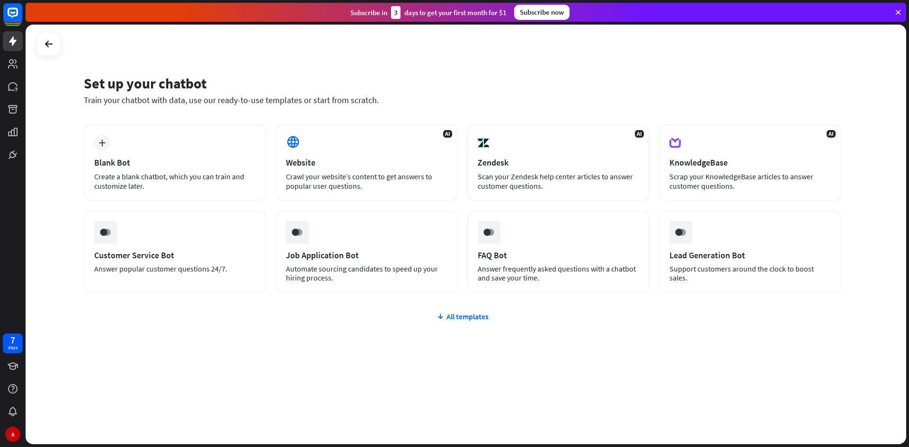  Describe the element at coordinates (428, 12) in the screenshot. I see `div: Subscribe in days to get your first month for $1` at that location.